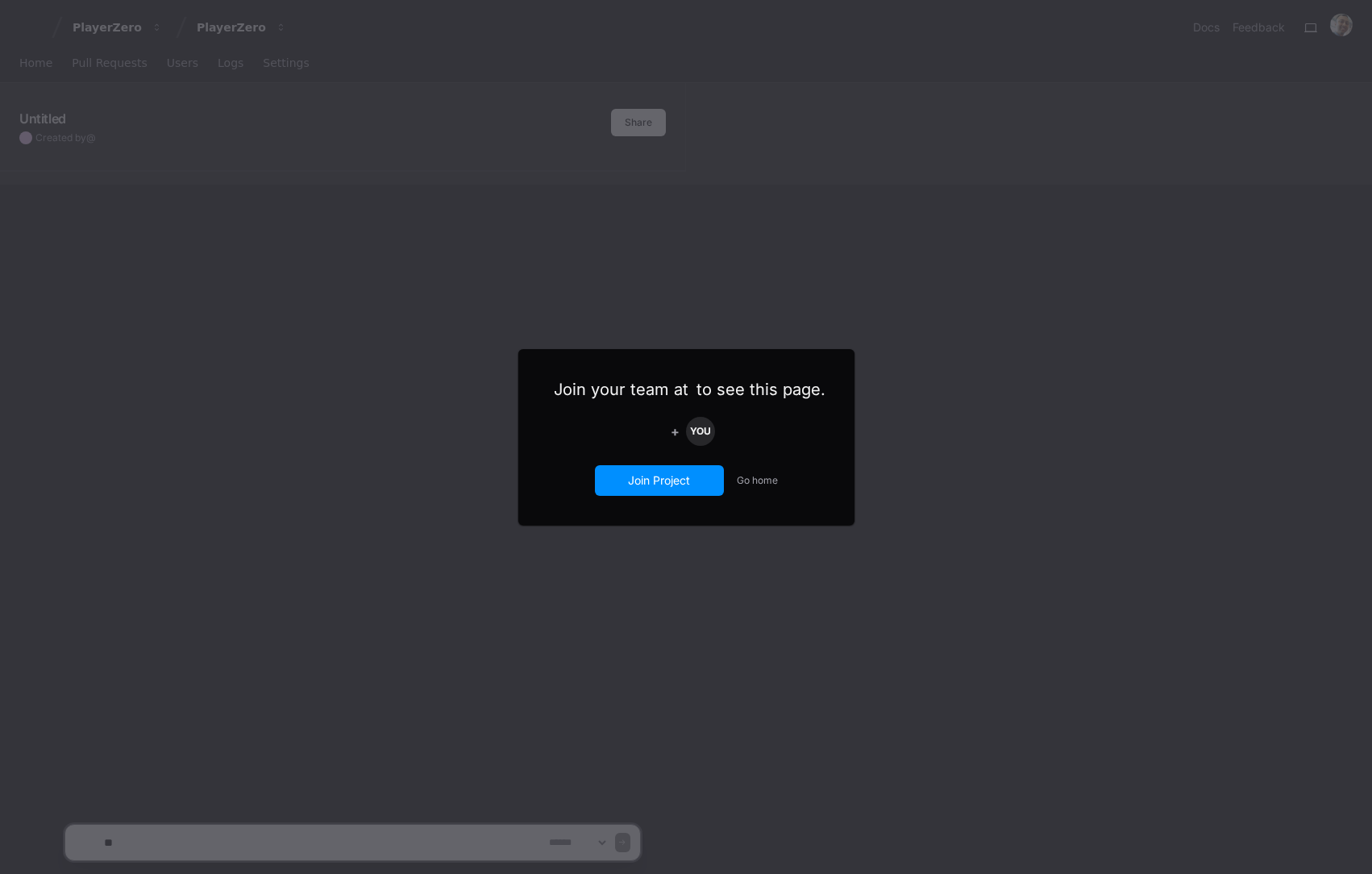  I want to click on img: avatar, so click(1342, 25).